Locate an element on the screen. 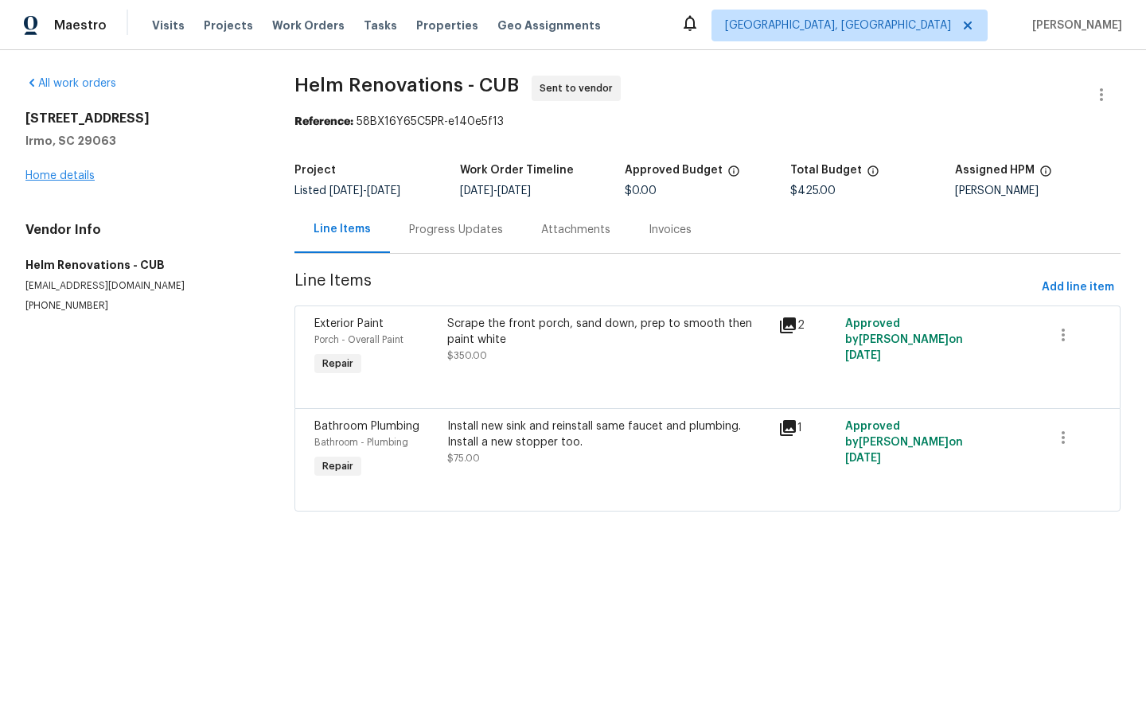 The width and height of the screenshot is (1146, 716). div: Line Items is located at coordinates (342, 229).